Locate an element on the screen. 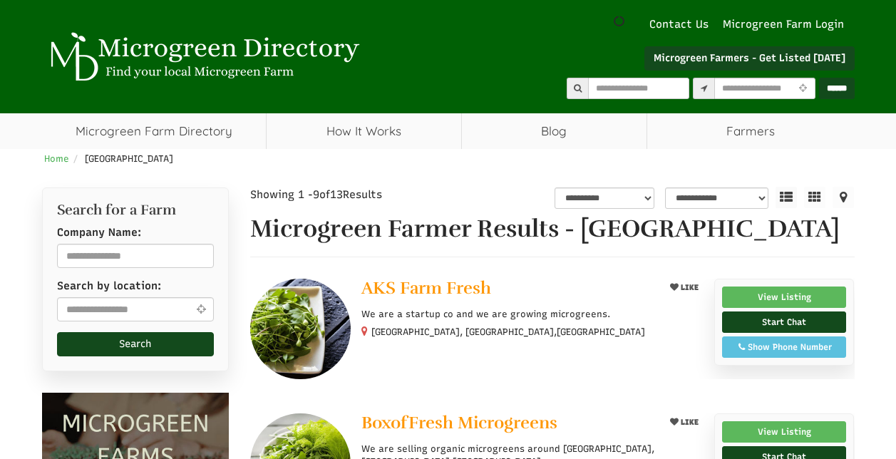 This screenshot has height=459, width=896. span: AKS Farm Fresh is located at coordinates (426, 288).